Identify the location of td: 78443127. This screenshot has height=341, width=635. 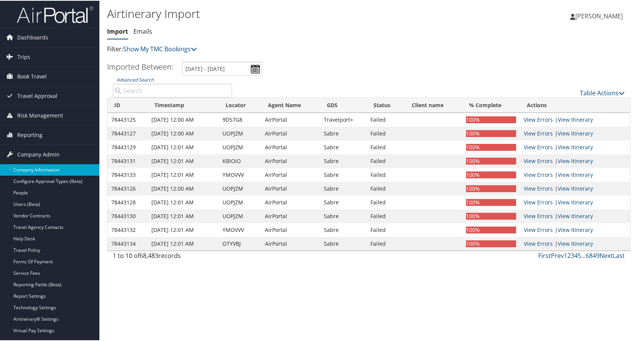
(127, 133).